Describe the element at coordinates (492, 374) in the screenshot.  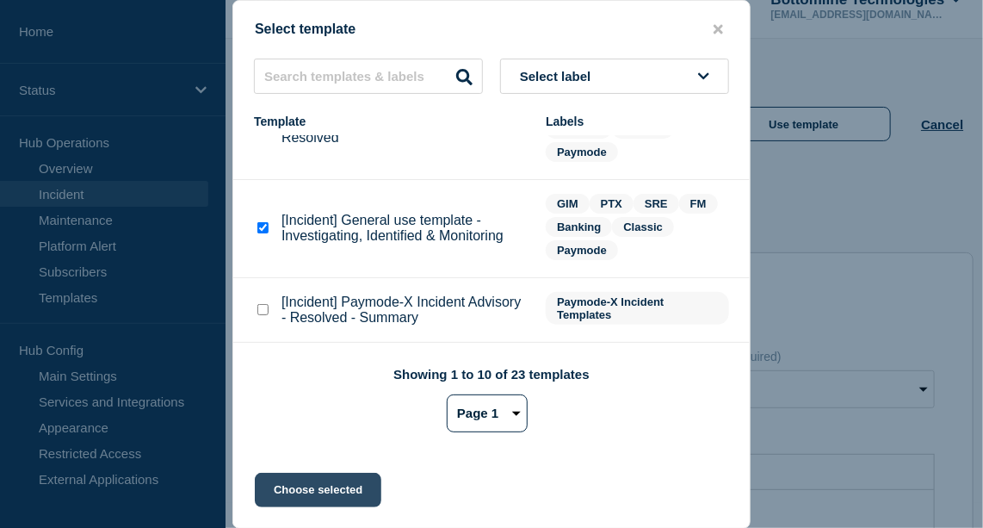
I see `p: Showing 1 to 10 of 23 templates` at that location.